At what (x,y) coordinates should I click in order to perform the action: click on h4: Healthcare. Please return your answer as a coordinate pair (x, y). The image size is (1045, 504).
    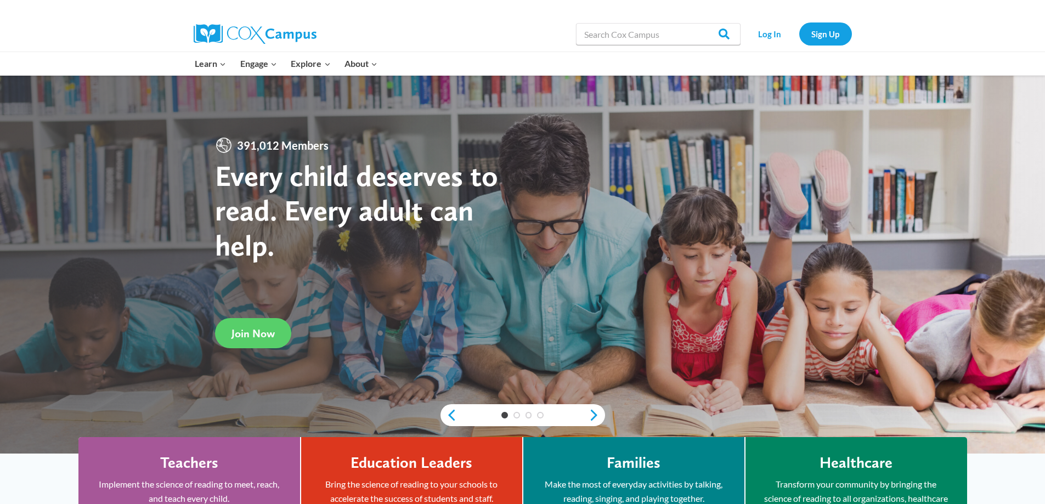
    Looking at the image, I should click on (856, 463).